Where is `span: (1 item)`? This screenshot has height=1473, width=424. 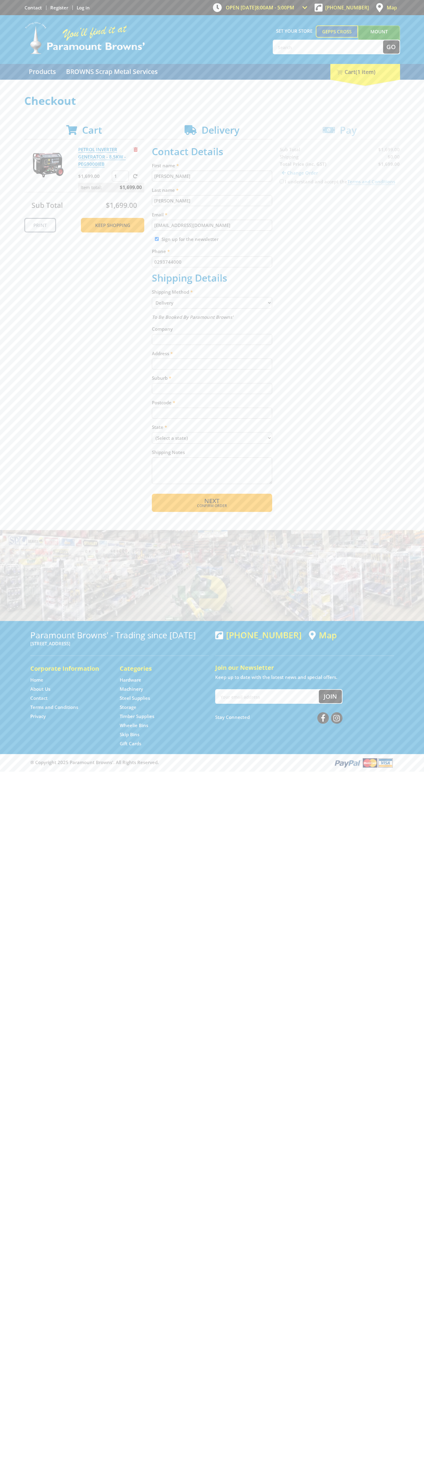
span: (1 item) is located at coordinates (365, 72).